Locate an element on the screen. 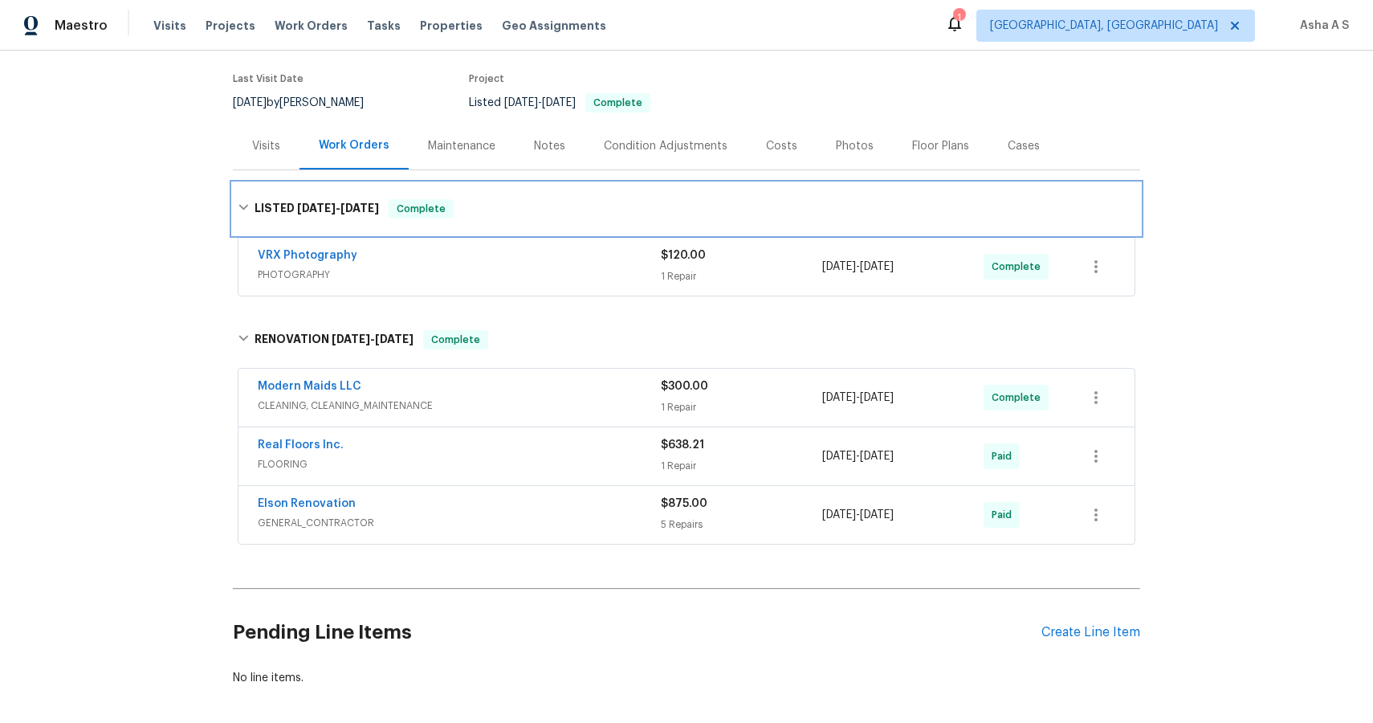 The height and width of the screenshot is (723, 1373). span: FLOORING is located at coordinates (459, 464).